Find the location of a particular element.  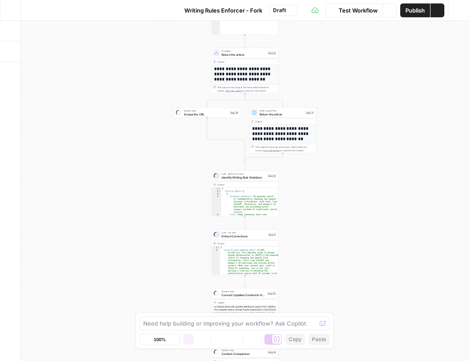

span: LLM · o4-mini is located at coordinates (244, 233).